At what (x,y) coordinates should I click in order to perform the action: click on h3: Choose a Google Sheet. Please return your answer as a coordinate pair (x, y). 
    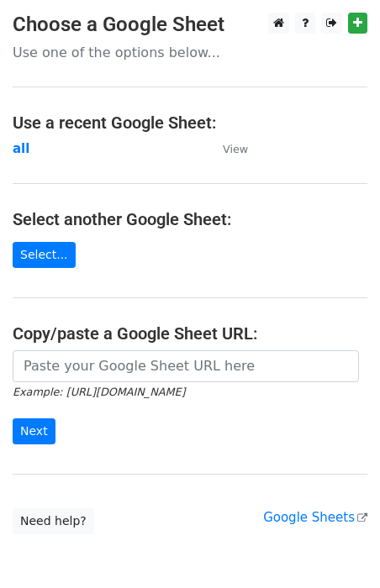
    Looking at the image, I should click on (190, 24).